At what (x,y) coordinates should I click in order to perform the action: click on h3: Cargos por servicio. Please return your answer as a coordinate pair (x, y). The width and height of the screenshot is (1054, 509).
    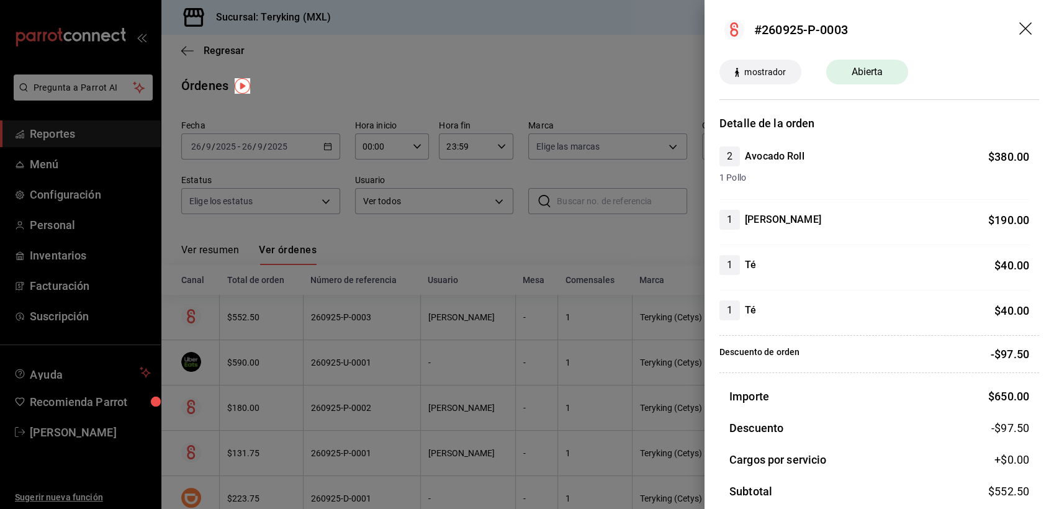
    Looking at the image, I should click on (778, 459).